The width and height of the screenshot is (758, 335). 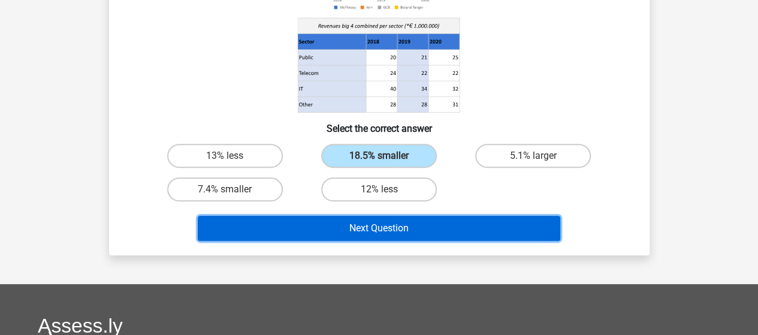 What do you see at coordinates (225, 156) in the screenshot?
I see `label: 13% less` at bounding box center [225, 156].